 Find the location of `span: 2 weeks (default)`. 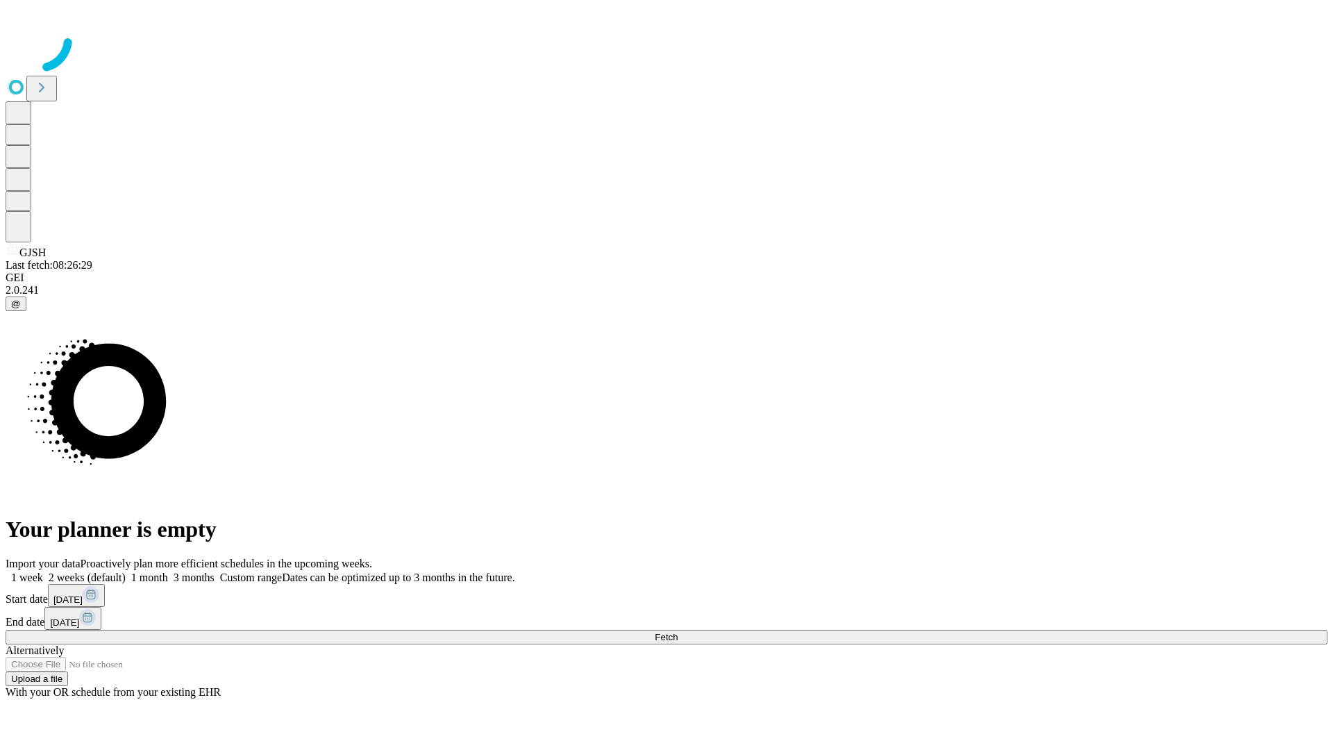

span: 2 weeks (default) is located at coordinates (87, 577).